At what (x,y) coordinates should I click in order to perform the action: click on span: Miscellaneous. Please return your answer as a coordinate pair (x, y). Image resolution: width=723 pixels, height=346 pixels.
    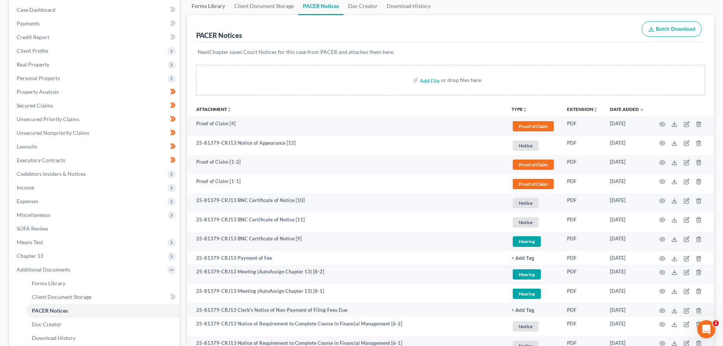
    Looking at the image, I should click on (33, 214).